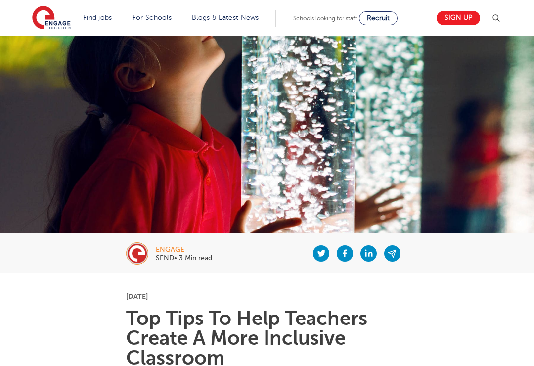 Image resolution: width=534 pixels, height=366 pixels. I want to click on a: For Schools, so click(152, 17).